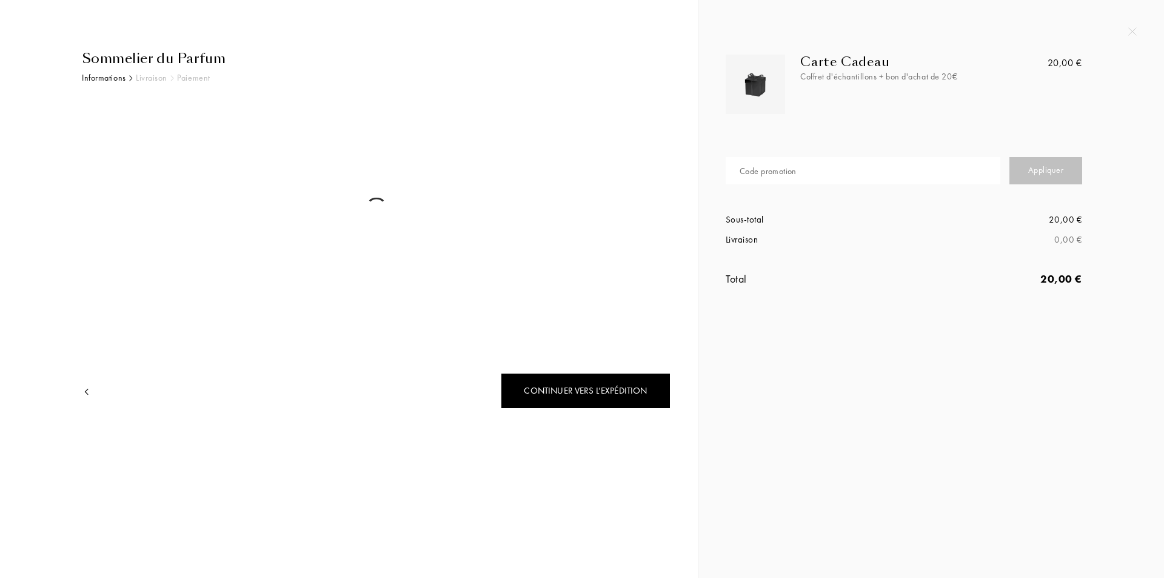 This screenshot has height=578, width=1164. Describe the element at coordinates (768, 171) in the screenshot. I see `div: Code promotion` at that location.